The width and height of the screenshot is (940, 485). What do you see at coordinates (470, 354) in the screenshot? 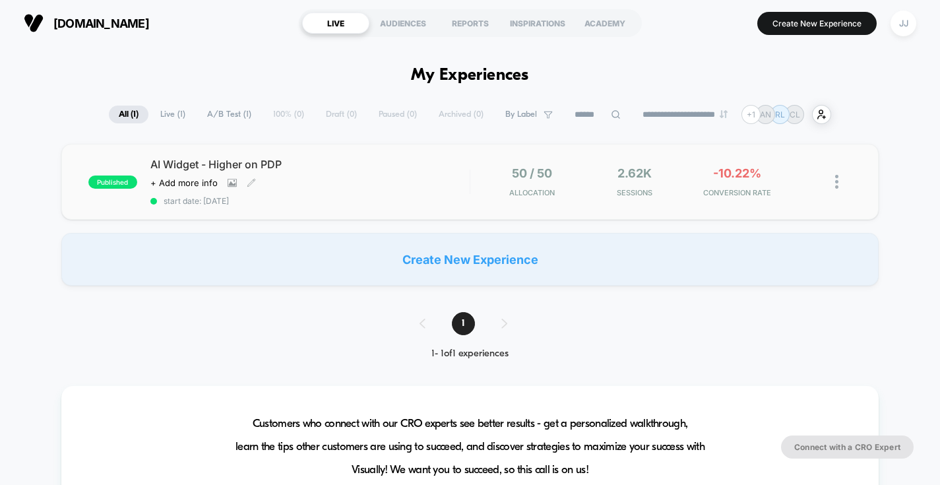
I see `div: 1 - 1 of 1 experiences` at bounding box center [470, 354].